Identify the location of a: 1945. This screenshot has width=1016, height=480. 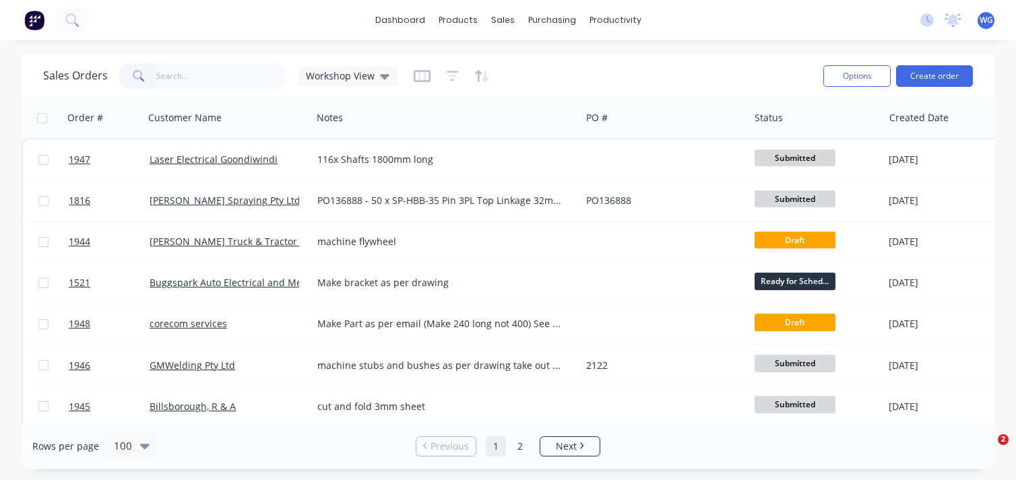
(109, 407).